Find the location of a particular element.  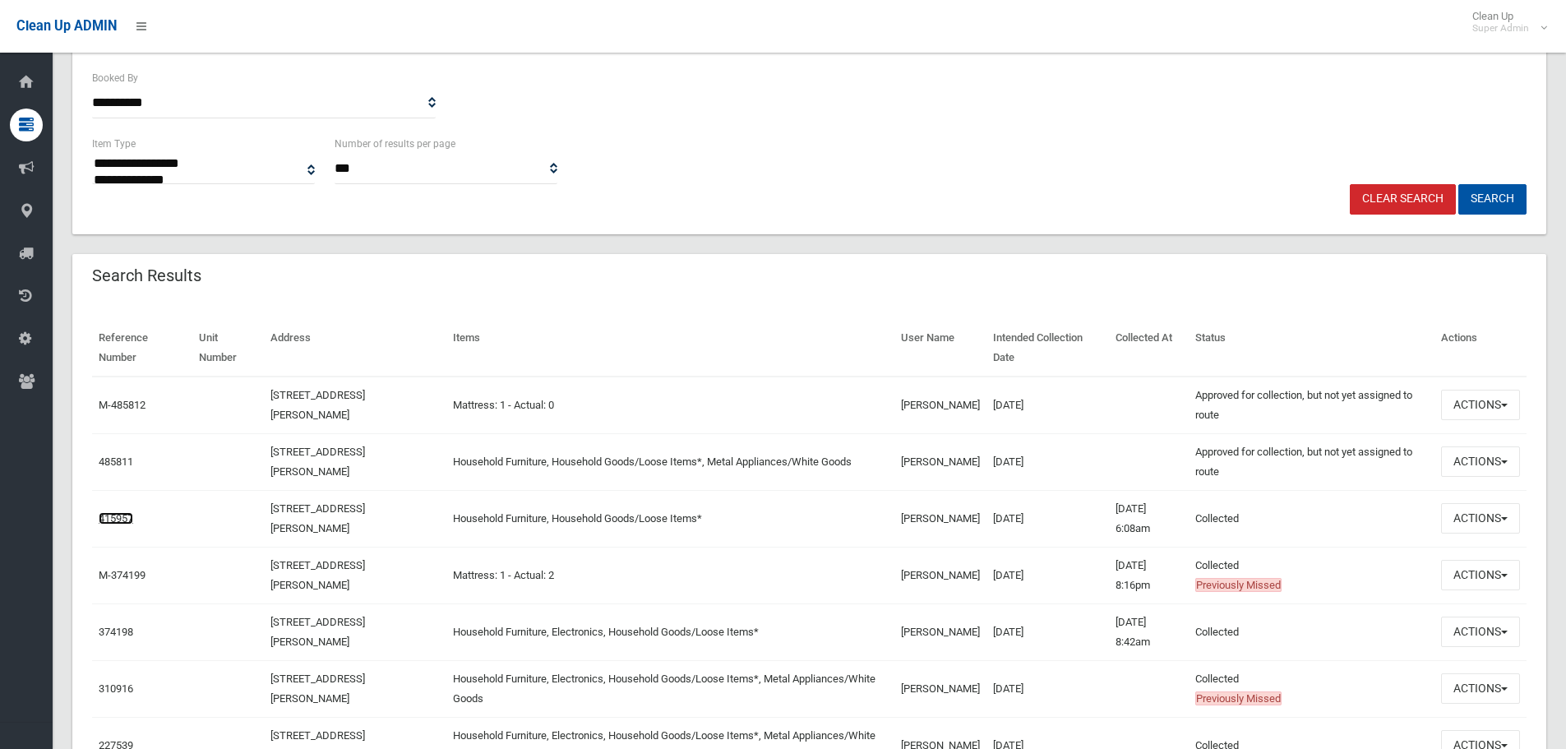

label: Item Type is located at coordinates (113, 144).